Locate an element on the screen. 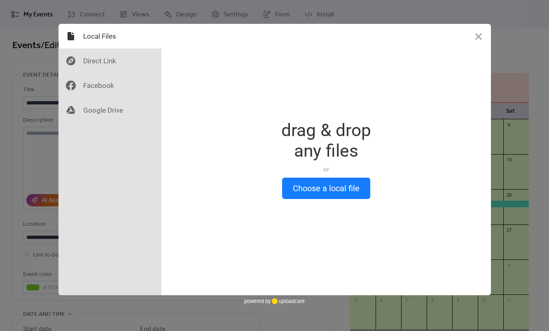 Image resolution: width=549 pixels, height=331 pixels. a: uploadcare is located at coordinates (287, 301).